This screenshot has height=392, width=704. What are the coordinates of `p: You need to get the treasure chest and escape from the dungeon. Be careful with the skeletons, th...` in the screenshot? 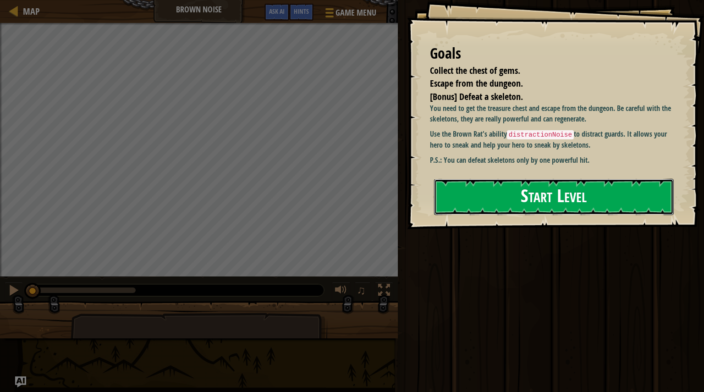 It's located at (554, 114).